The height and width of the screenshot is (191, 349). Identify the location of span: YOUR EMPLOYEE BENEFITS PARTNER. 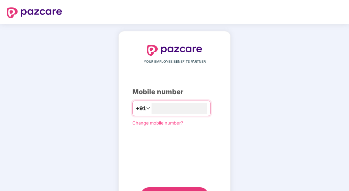
(175, 62).